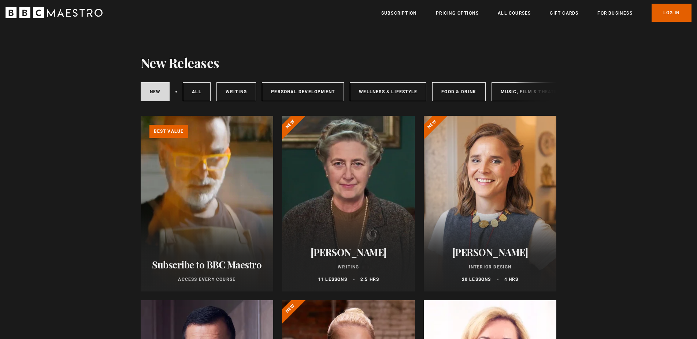 The height and width of the screenshot is (339, 697). Describe the element at coordinates (303, 92) in the screenshot. I see `a: Personal Development` at that location.